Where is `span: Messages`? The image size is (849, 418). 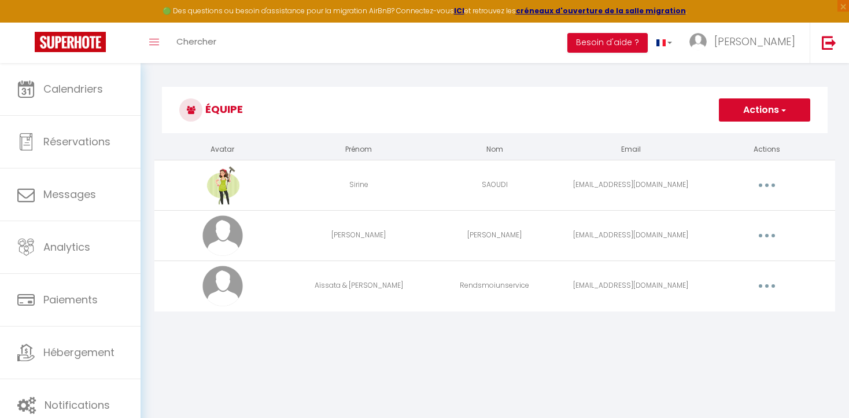
span: Messages is located at coordinates (69, 194).